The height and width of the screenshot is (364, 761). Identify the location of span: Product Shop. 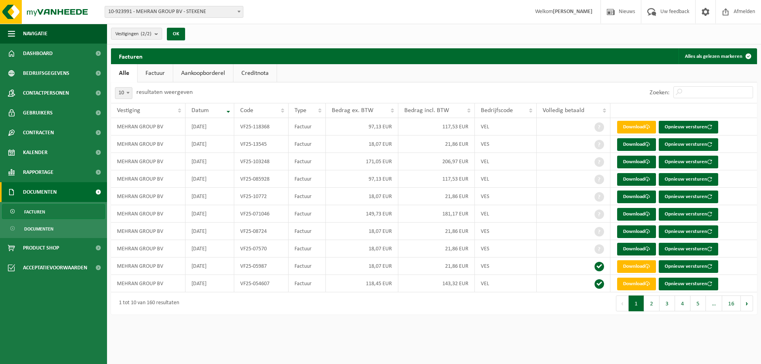
(41, 248).